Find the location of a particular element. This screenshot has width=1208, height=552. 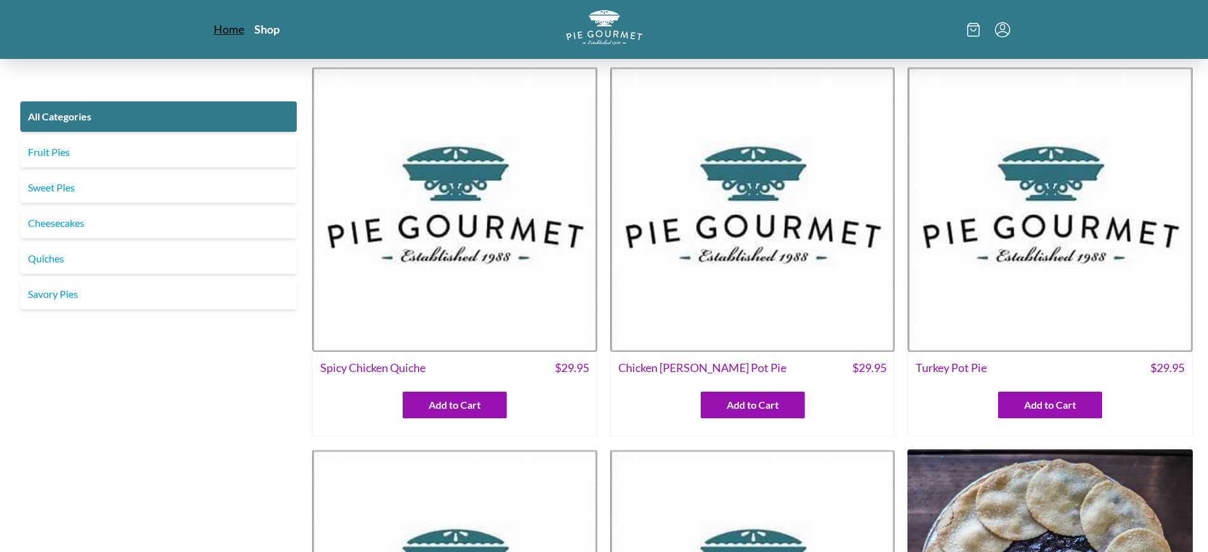

a: Sweet Pies is located at coordinates (158, 188).